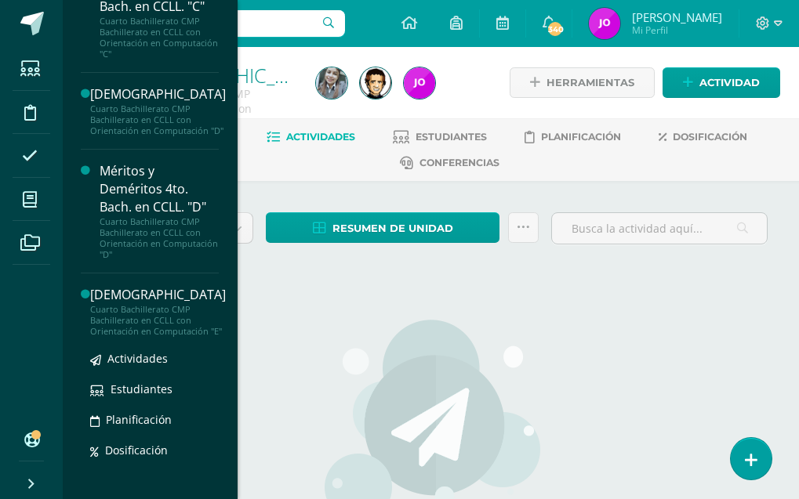 Image resolution: width=799 pixels, height=499 pixels. Describe the element at coordinates (159, 38) in the screenshot. I see `div: Cuarto Bachillerato CMP Bachillerato en CCLL con Orientación en Computación "C"` at that location.